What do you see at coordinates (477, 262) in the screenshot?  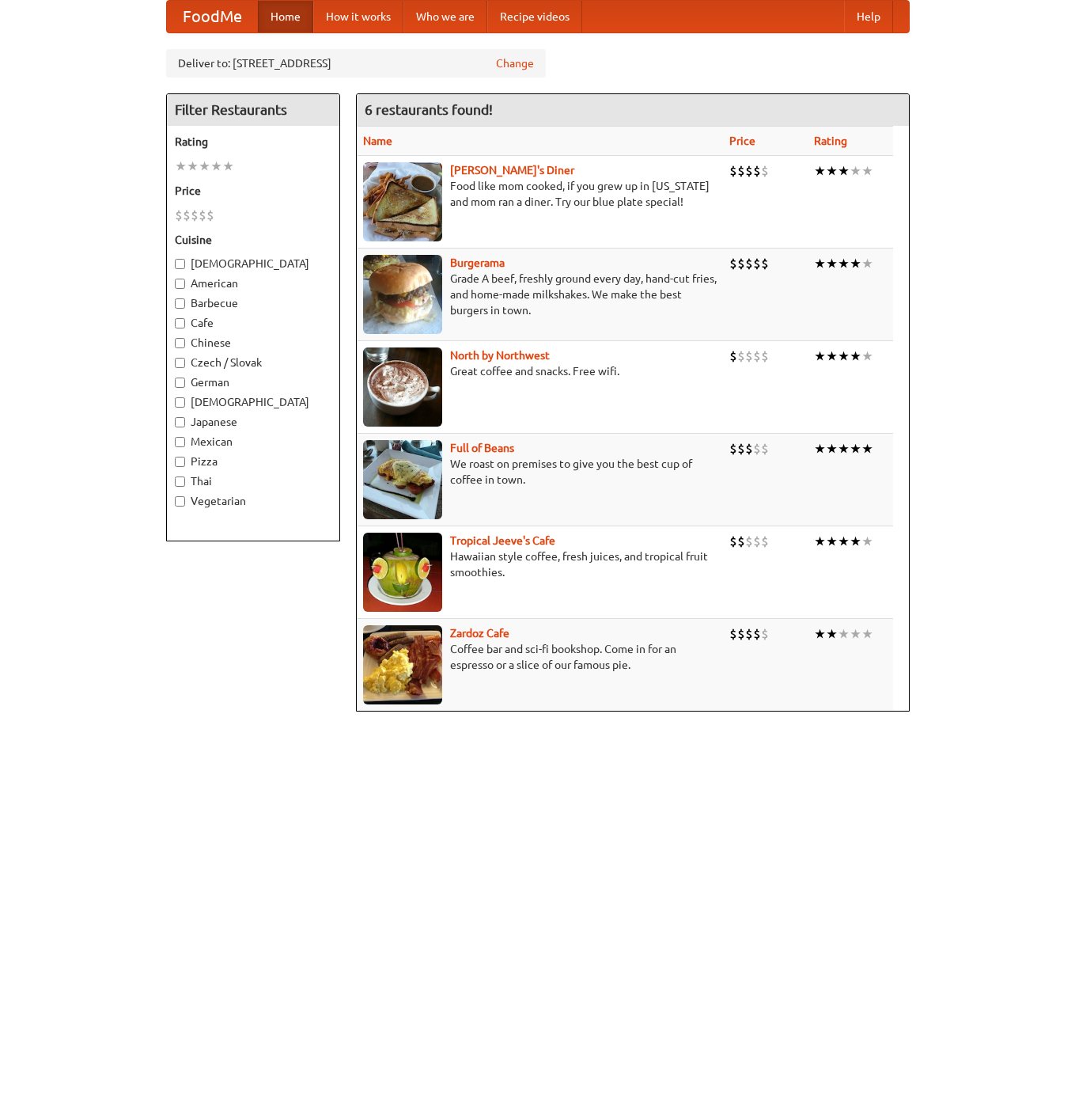 I see `a: Burgerama` at bounding box center [477, 262].